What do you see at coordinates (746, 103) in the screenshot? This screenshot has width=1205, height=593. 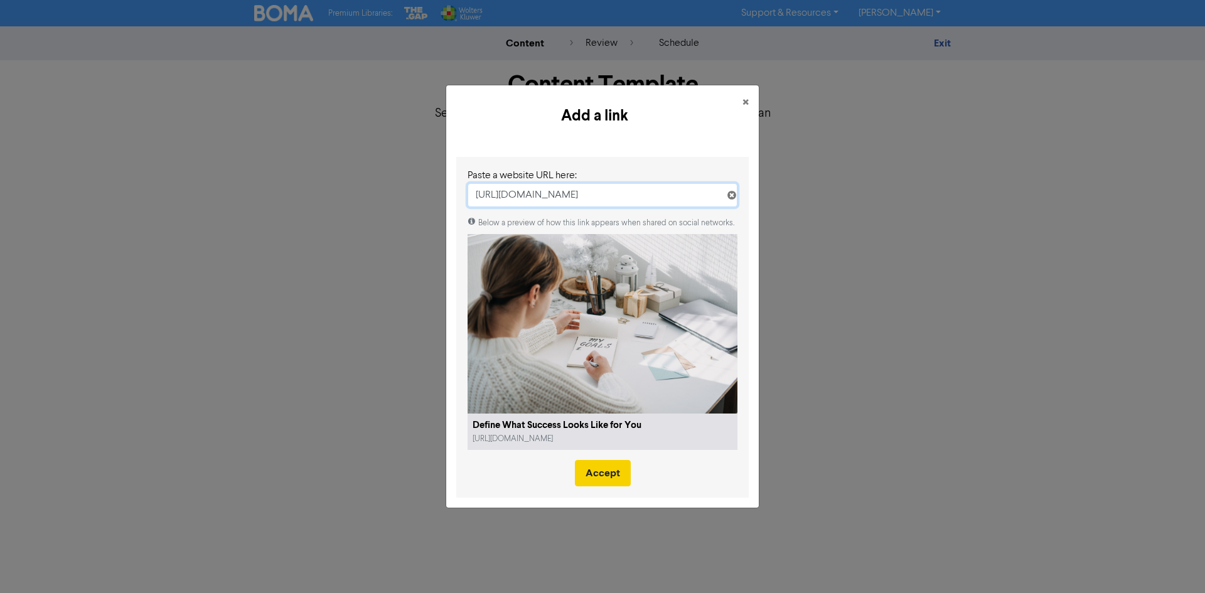 I see `button: Close` at bounding box center [746, 103].